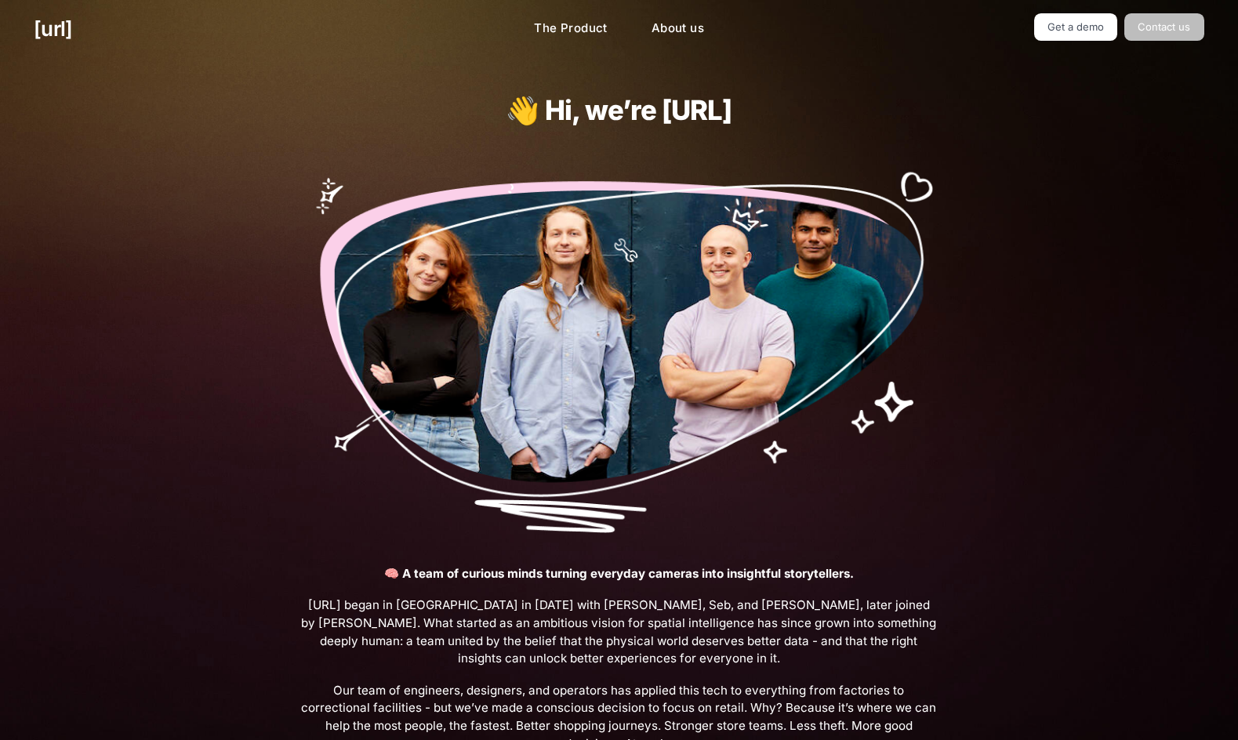 This screenshot has width=1238, height=740. Describe the element at coordinates (1075, 27) in the screenshot. I see `a: Get a demo` at that location.